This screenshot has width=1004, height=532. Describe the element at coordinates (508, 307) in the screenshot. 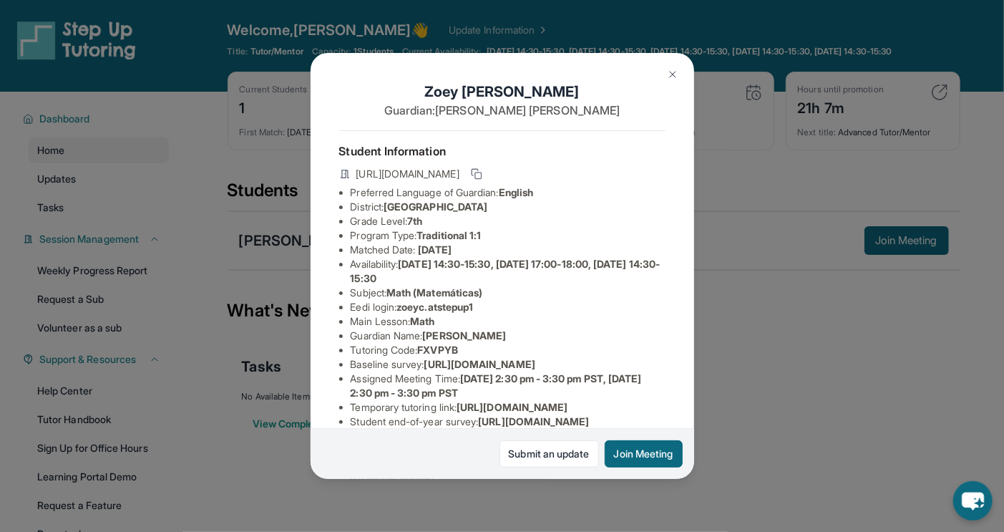

I see `li: Eedi login :` at that location.